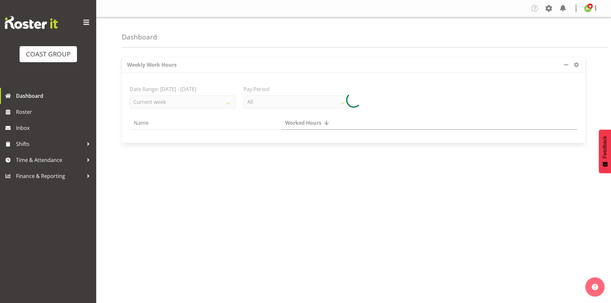  Describe the element at coordinates (50, 144) in the screenshot. I see `span: Shifts` at that location.